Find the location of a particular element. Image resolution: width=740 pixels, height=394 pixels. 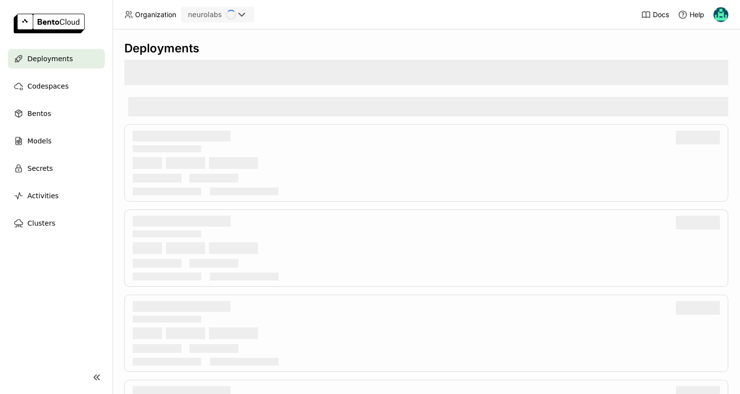

a: Docs is located at coordinates (655, 15).